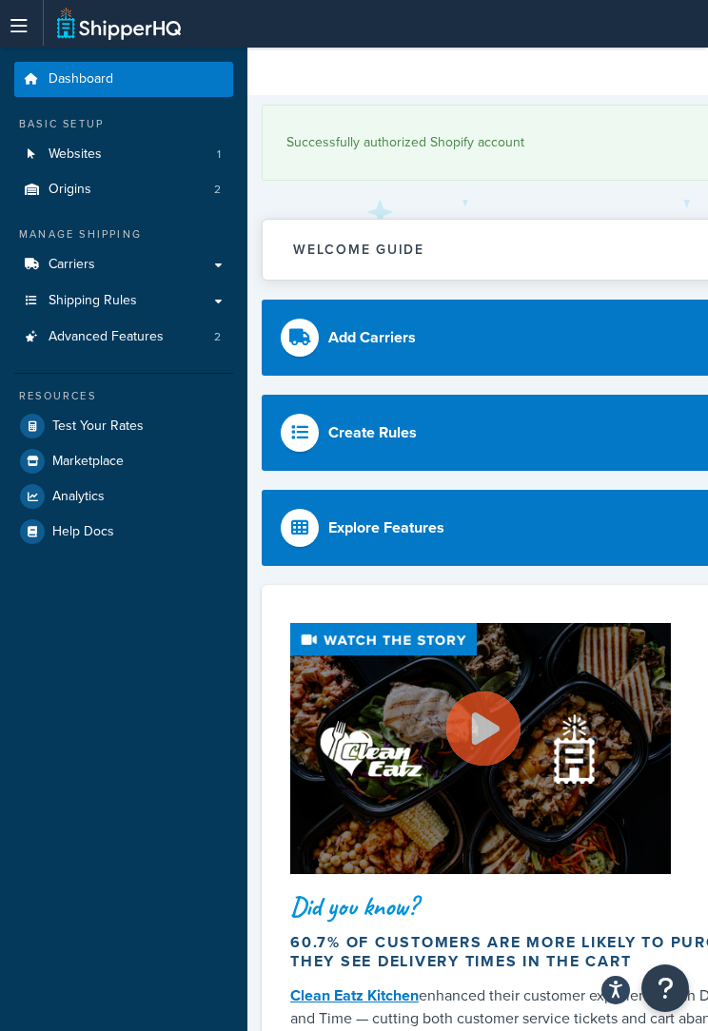 Image resolution: width=708 pixels, height=1031 pixels. I want to click on a: Analytics, so click(124, 497).